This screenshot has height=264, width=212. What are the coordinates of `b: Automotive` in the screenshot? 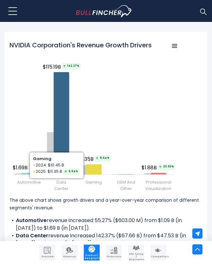 It's located at (31, 220).